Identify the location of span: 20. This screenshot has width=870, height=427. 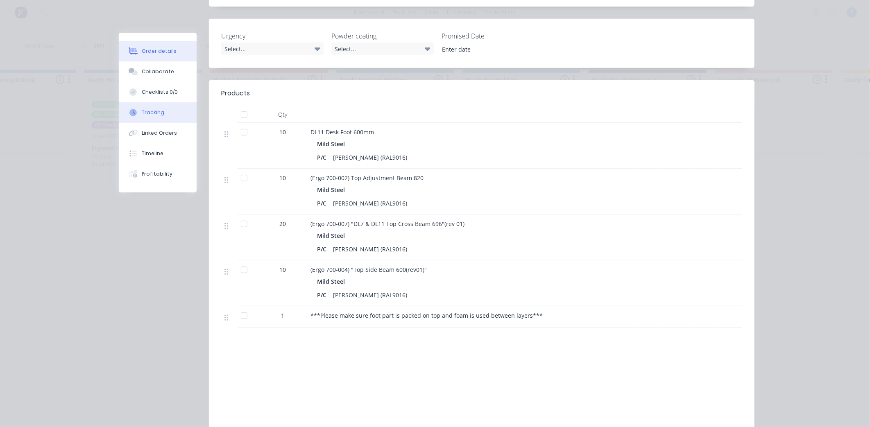
(283, 224).